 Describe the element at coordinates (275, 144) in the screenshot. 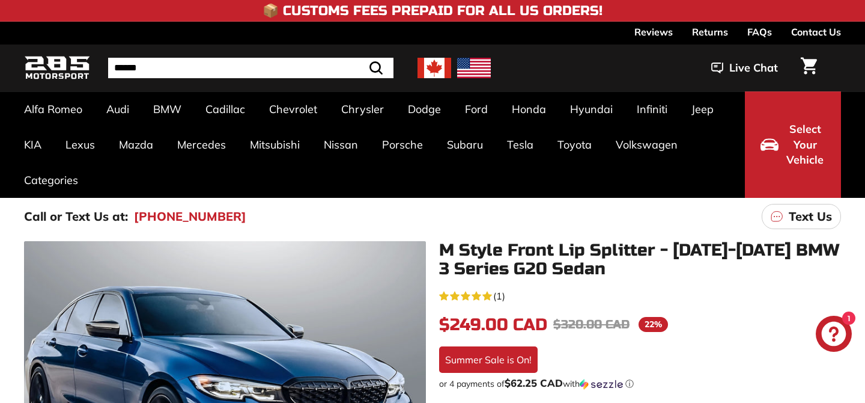

I see `a: Mitsubishi` at that location.